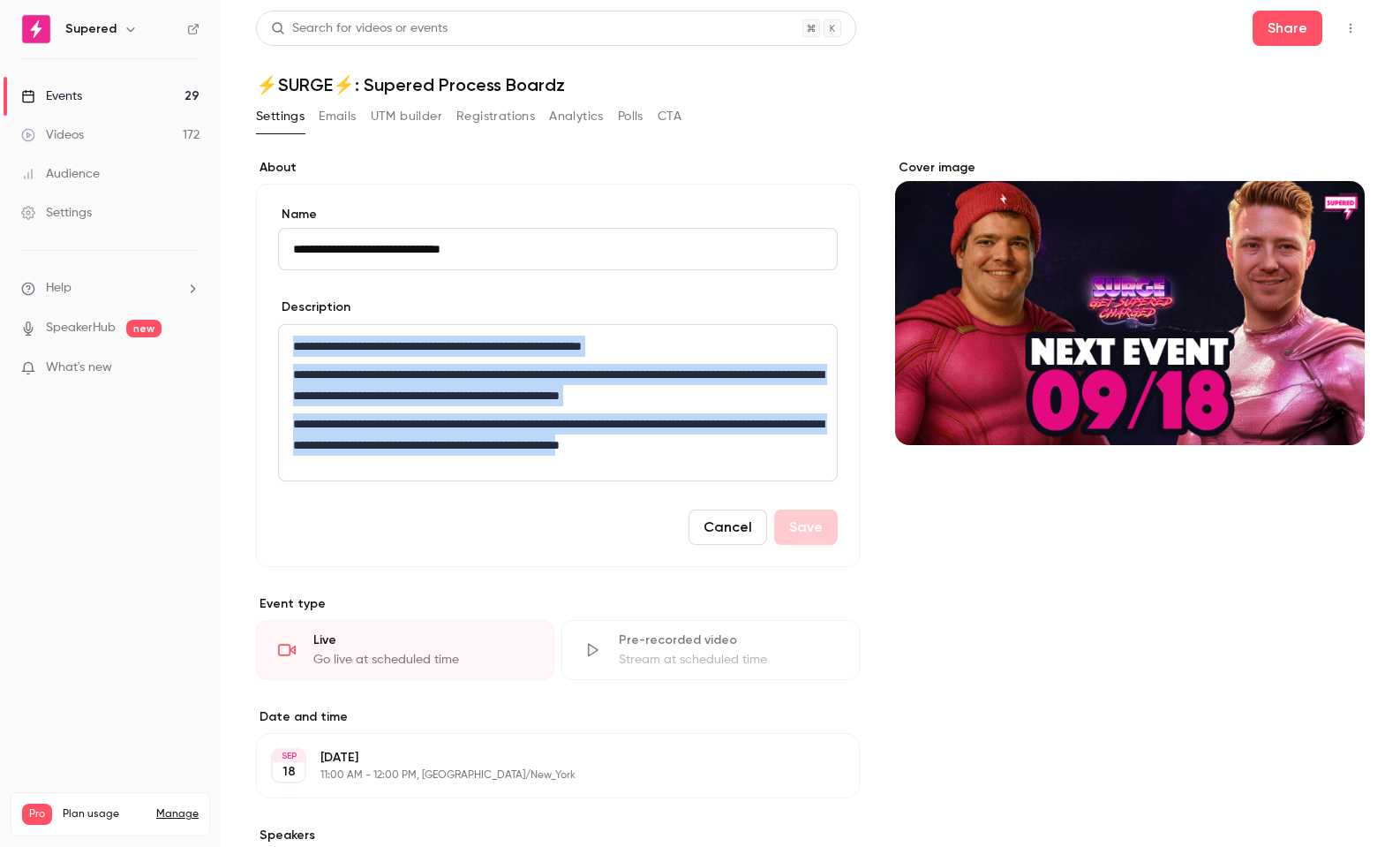 This screenshot has width=1400, height=847. What do you see at coordinates (423, 660) in the screenshot?
I see `div: Go live at scheduled time` at bounding box center [423, 660].